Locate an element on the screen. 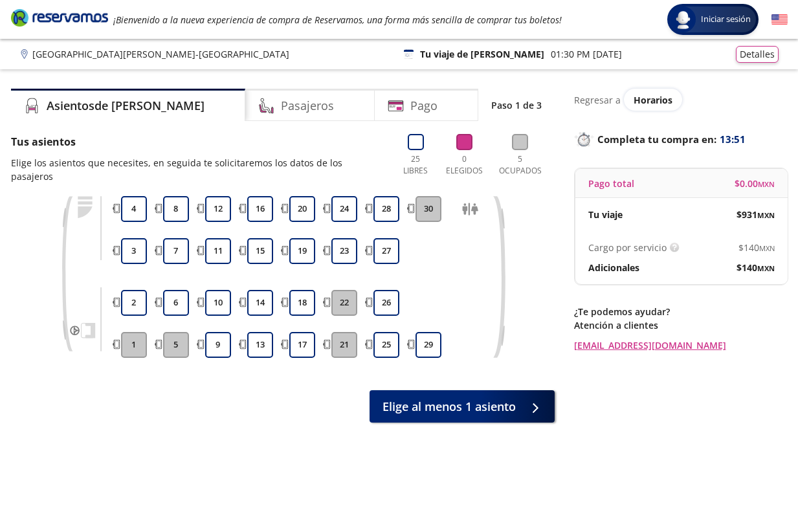  button: 13 is located at coordinates (260, 345).